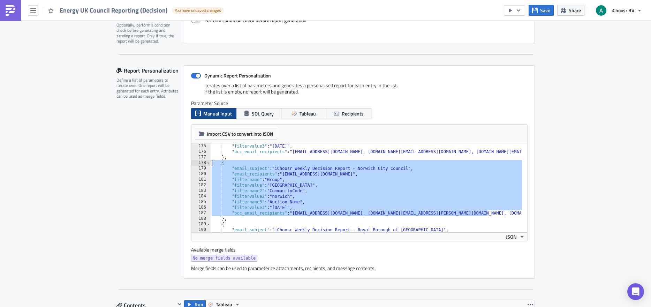  Describe the element at coordinates (217, 250) in the screenshot. I see `label: Available merge fields` at that location.